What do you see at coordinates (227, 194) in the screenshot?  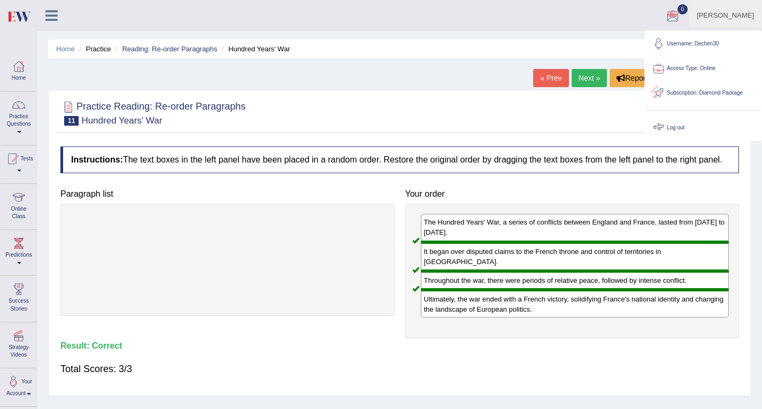 I see `h4: Paragraph list` at bounding box center [227, 194].